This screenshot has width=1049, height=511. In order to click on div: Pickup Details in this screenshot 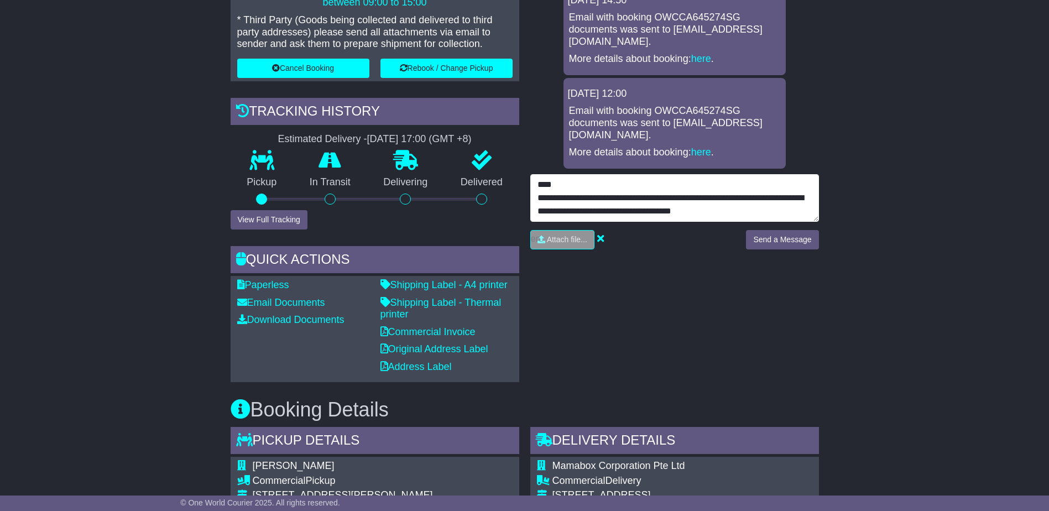, I will do `click(375, 442)`.